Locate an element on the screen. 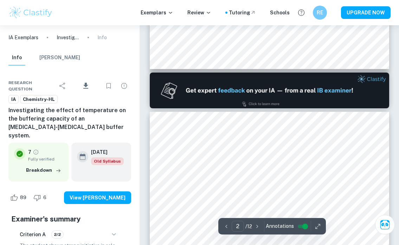 This screenshot has width=399, height=245. h5: Examiner's summary is located at coordinates (70, 219).